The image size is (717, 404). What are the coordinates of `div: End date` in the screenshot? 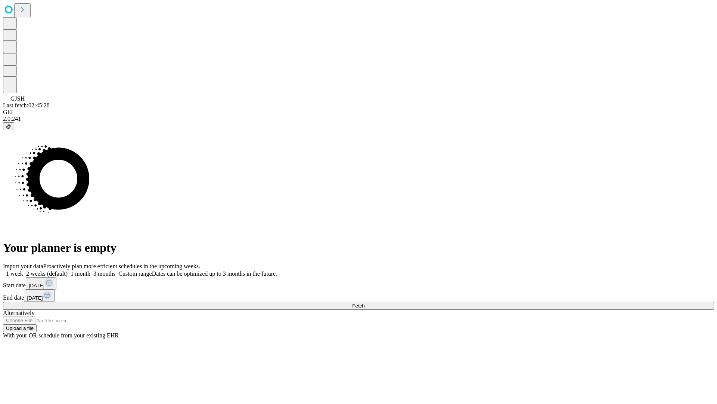 It's located at (359, 295).